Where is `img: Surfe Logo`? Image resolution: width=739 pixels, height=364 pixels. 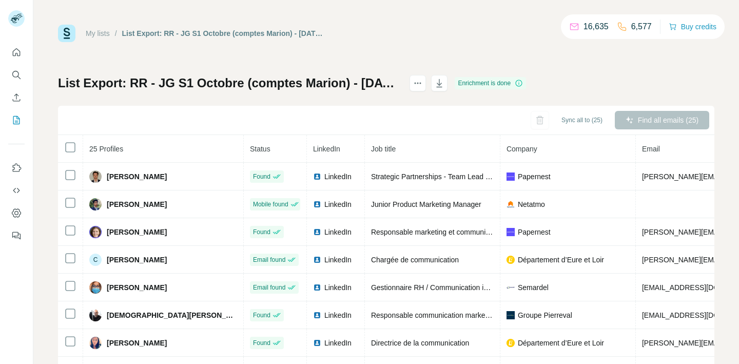 img: Surfe Logo is located at coordinates (67, 33).